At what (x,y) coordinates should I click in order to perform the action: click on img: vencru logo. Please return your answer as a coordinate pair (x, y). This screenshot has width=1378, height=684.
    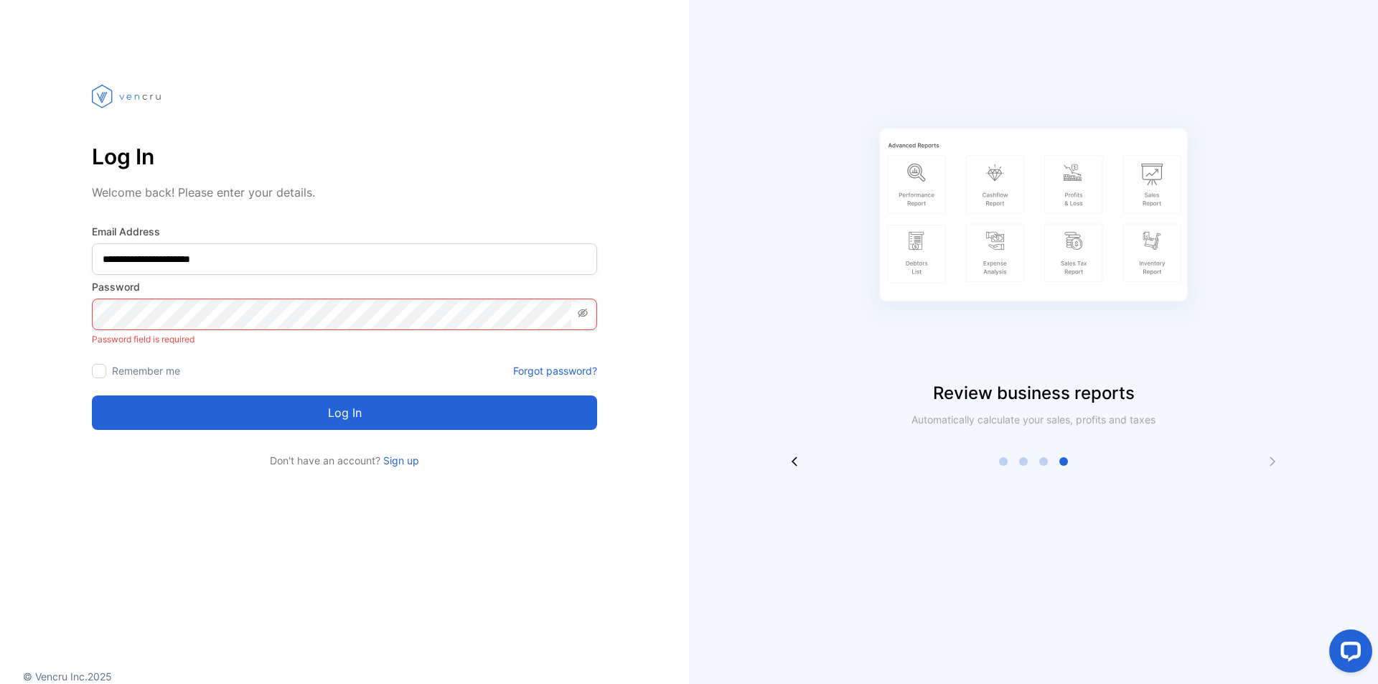
    Looking at the image, I should click on (128, 96).